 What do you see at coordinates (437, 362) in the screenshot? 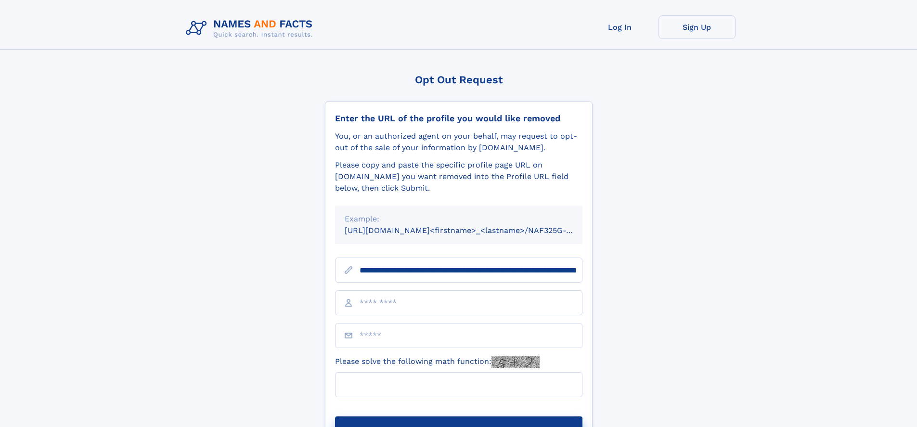
I see `label: Please solve the following math function:` at bounding box center [437, 362].